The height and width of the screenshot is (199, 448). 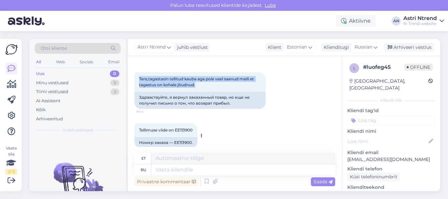 I want to click on div: Aktiivne, so click(x=356, y=21).